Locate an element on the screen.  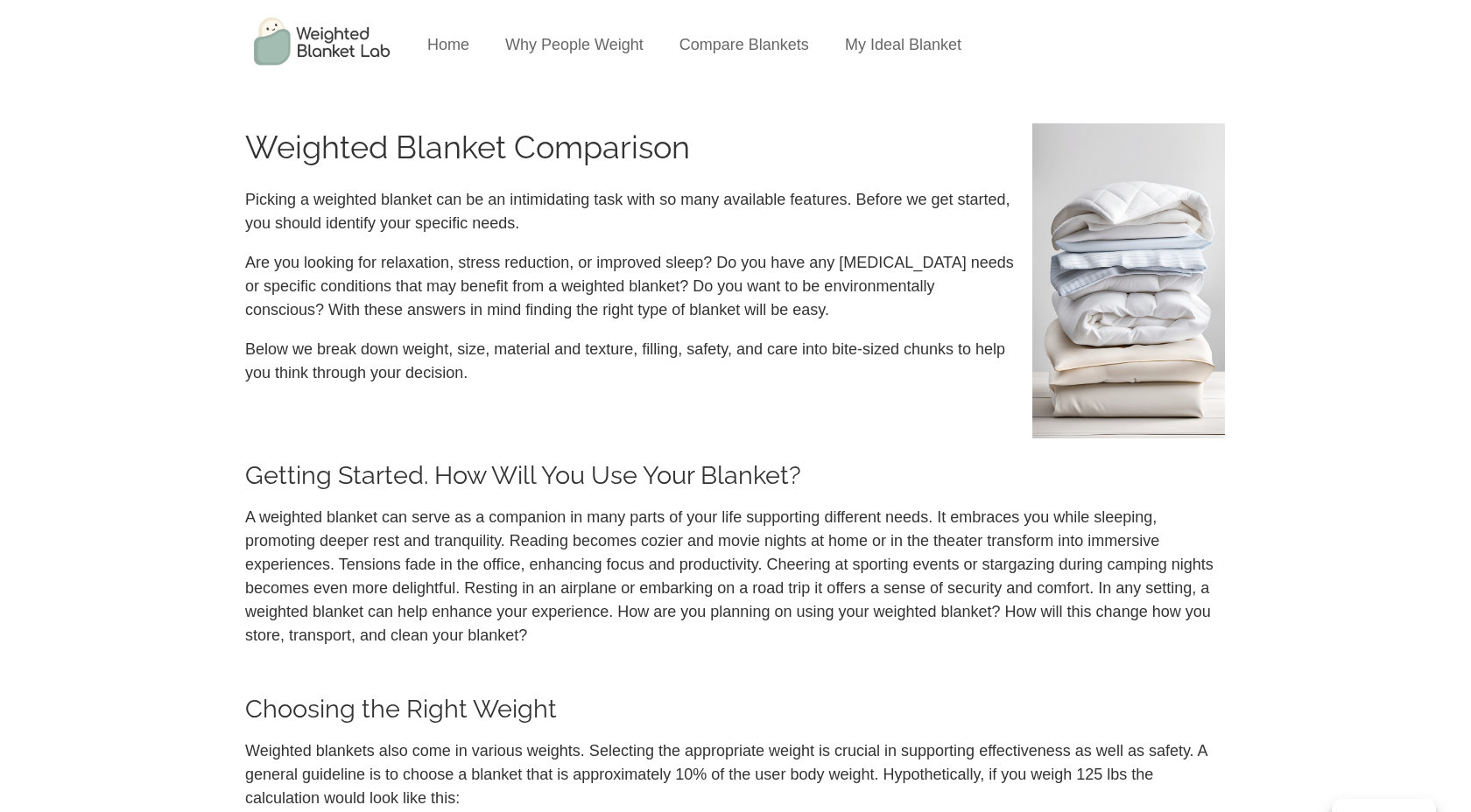
h2: Getting Started. How Will You Use Your Blanket? is located at coordinates (736, 475).